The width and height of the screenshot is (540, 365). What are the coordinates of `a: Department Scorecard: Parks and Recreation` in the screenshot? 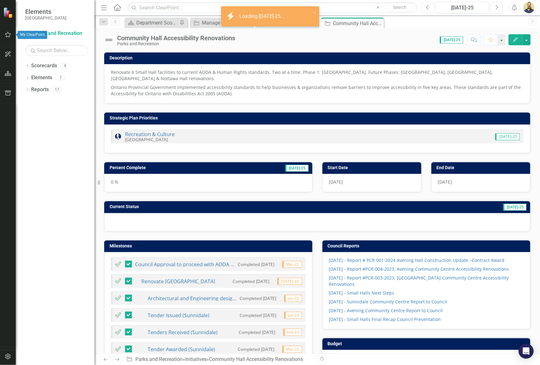 It's located at (152, 23).